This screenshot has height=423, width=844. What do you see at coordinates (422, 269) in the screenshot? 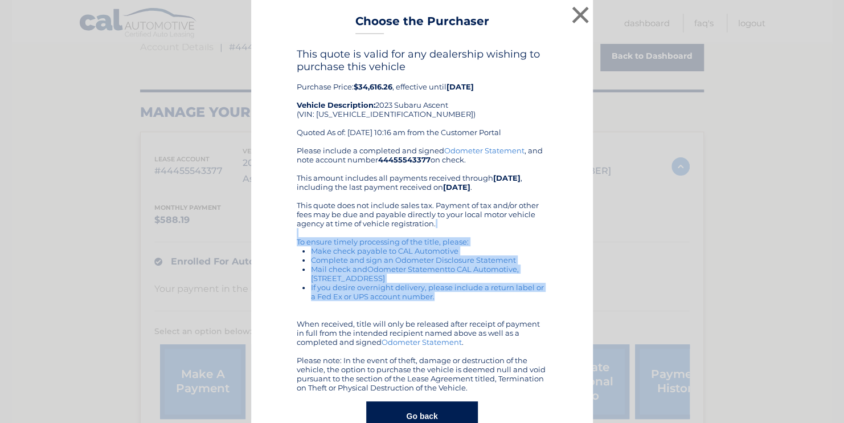
I see `div: Please include a completed and signed , and note account number on check. This amount includes al...` at bounding box center [422, 269].